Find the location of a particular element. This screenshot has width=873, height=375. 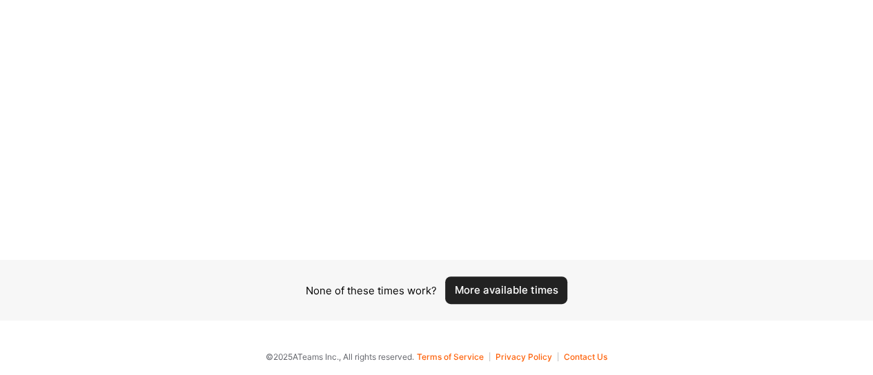

button: More available times is located at coordinates (506, 291).